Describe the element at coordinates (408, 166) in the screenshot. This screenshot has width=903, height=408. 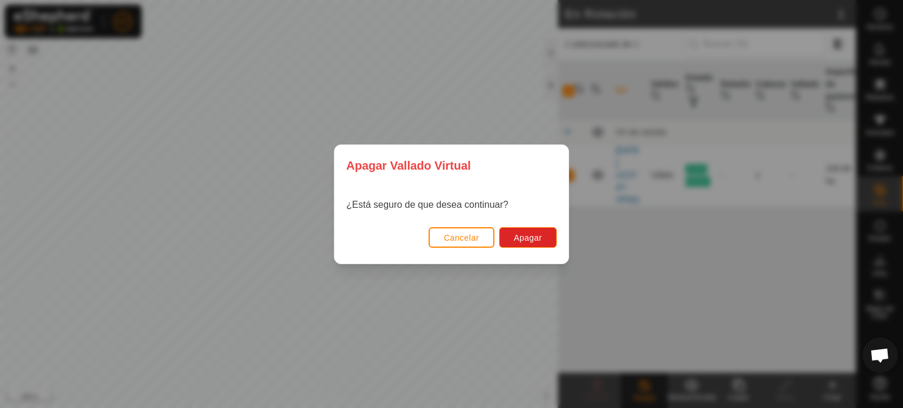
I see `span: Apagar Vallado Virtual` at that location.